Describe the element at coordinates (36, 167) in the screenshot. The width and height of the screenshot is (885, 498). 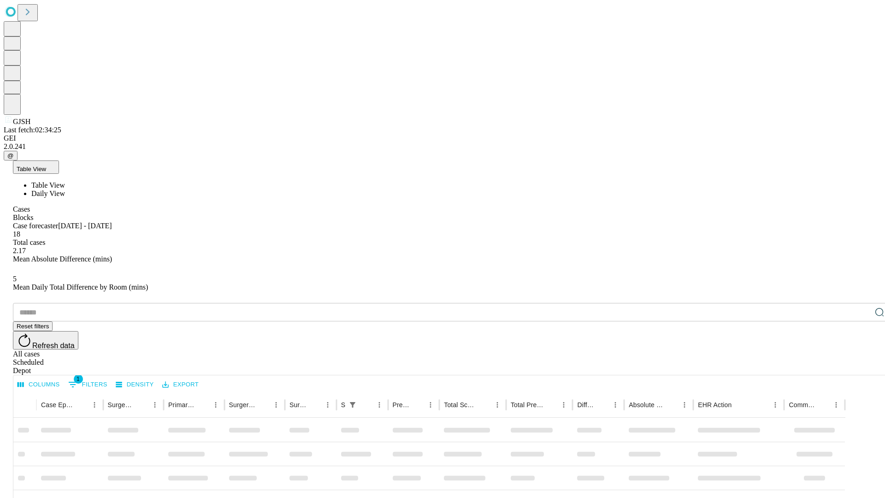
I see `button: Table View` at that location.